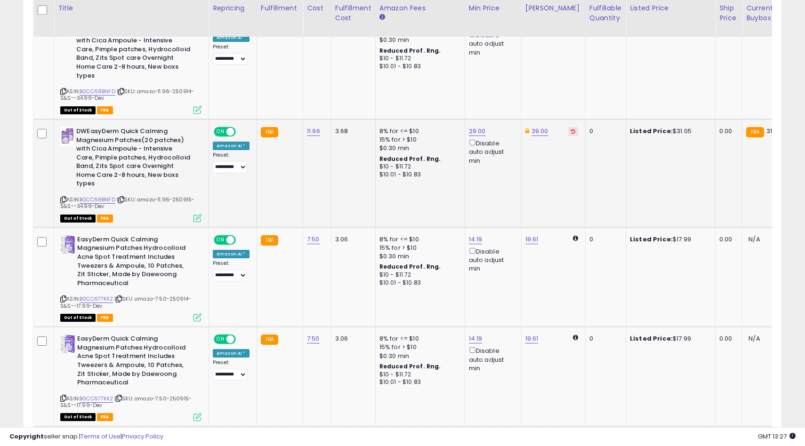 This screenshot has width=805, height=446. Describe the element at coordinates (669, 131) in the screenshot. I see `div: $31.05` at that location.